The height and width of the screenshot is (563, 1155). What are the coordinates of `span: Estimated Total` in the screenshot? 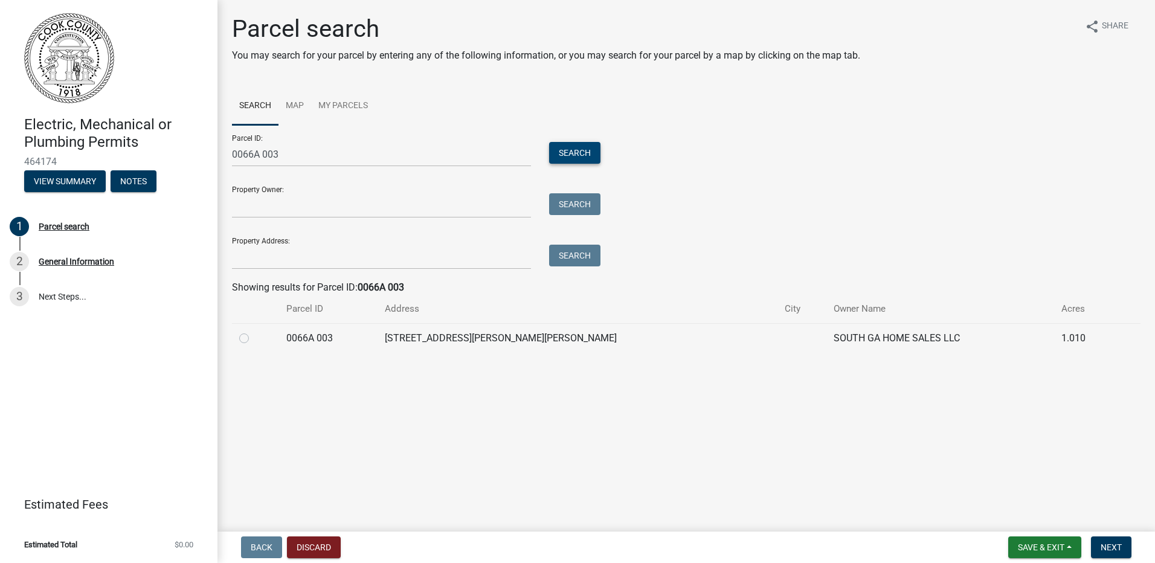 It's located at (51, 544).